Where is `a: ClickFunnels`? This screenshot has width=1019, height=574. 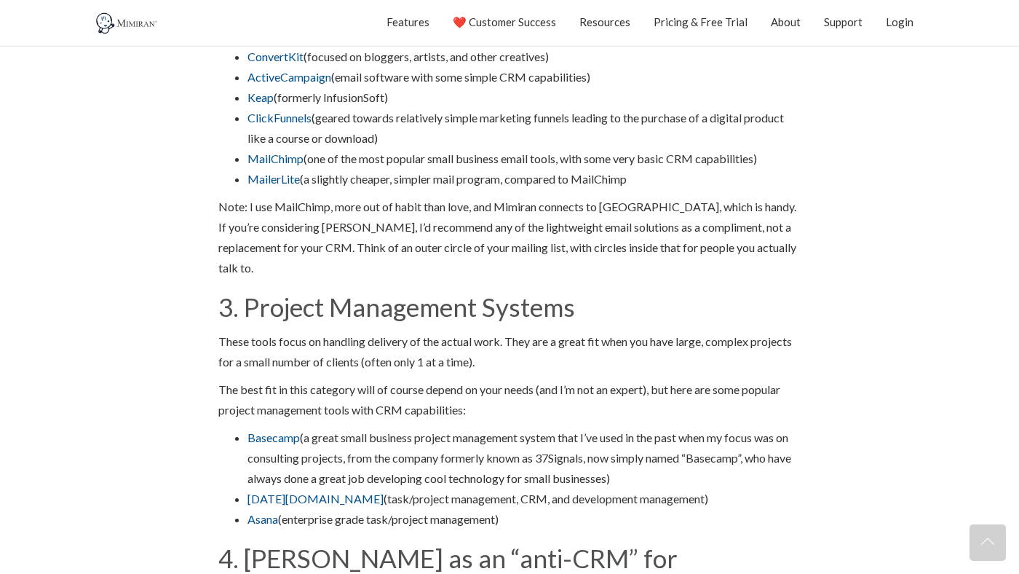 a: ClickFunnels is located at coordinates (280, 117).